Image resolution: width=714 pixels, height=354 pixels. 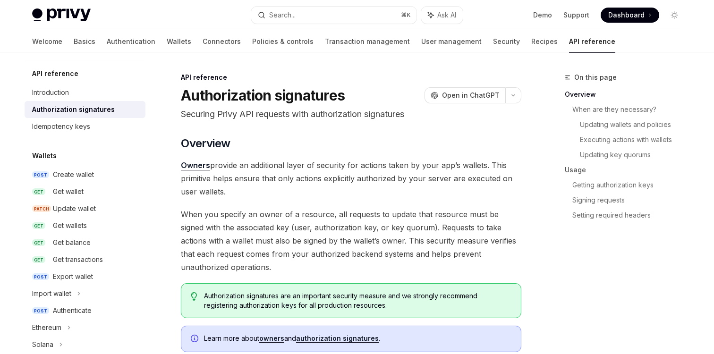 I want to click on a: Recipes, so click(x=545, y=42).